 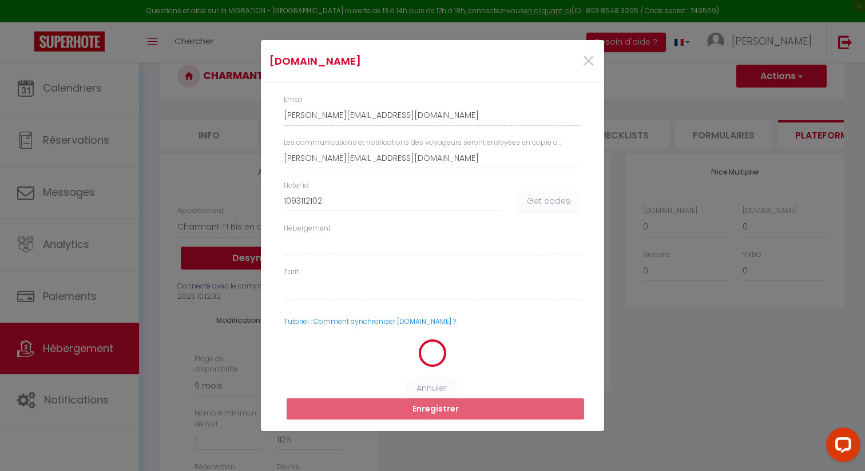 I want to click on button: Enregistrer, so click(x=436, y=409).